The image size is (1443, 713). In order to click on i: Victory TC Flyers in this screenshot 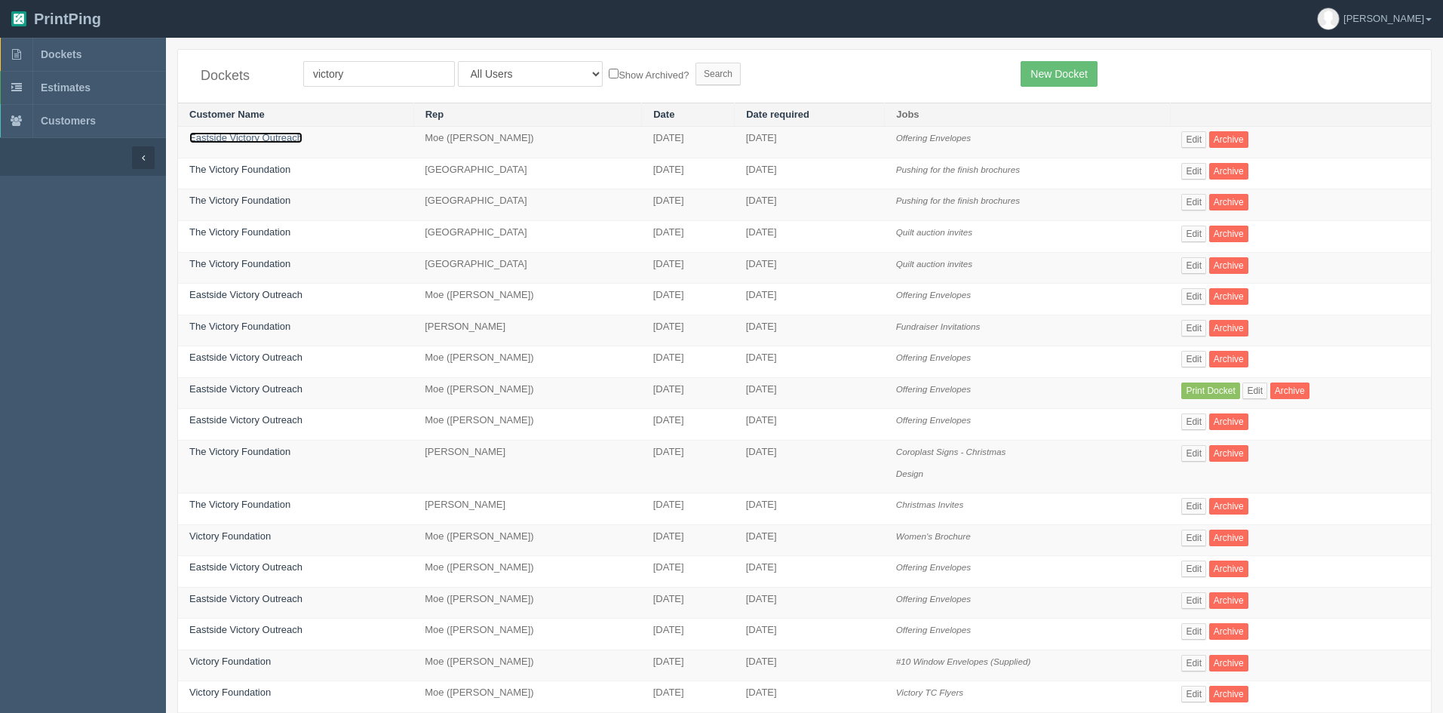, I will do `click(929, 692)`.